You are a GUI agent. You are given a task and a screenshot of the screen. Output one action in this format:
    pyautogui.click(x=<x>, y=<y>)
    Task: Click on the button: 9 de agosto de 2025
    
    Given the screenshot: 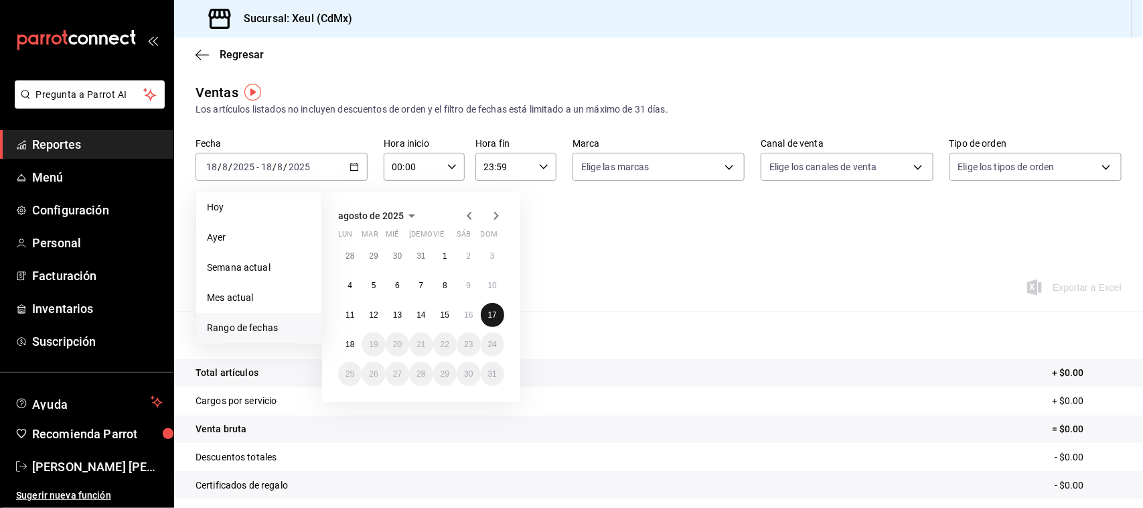 What is the action you would take?
    pyautogui.click(x=468, y=285)
    